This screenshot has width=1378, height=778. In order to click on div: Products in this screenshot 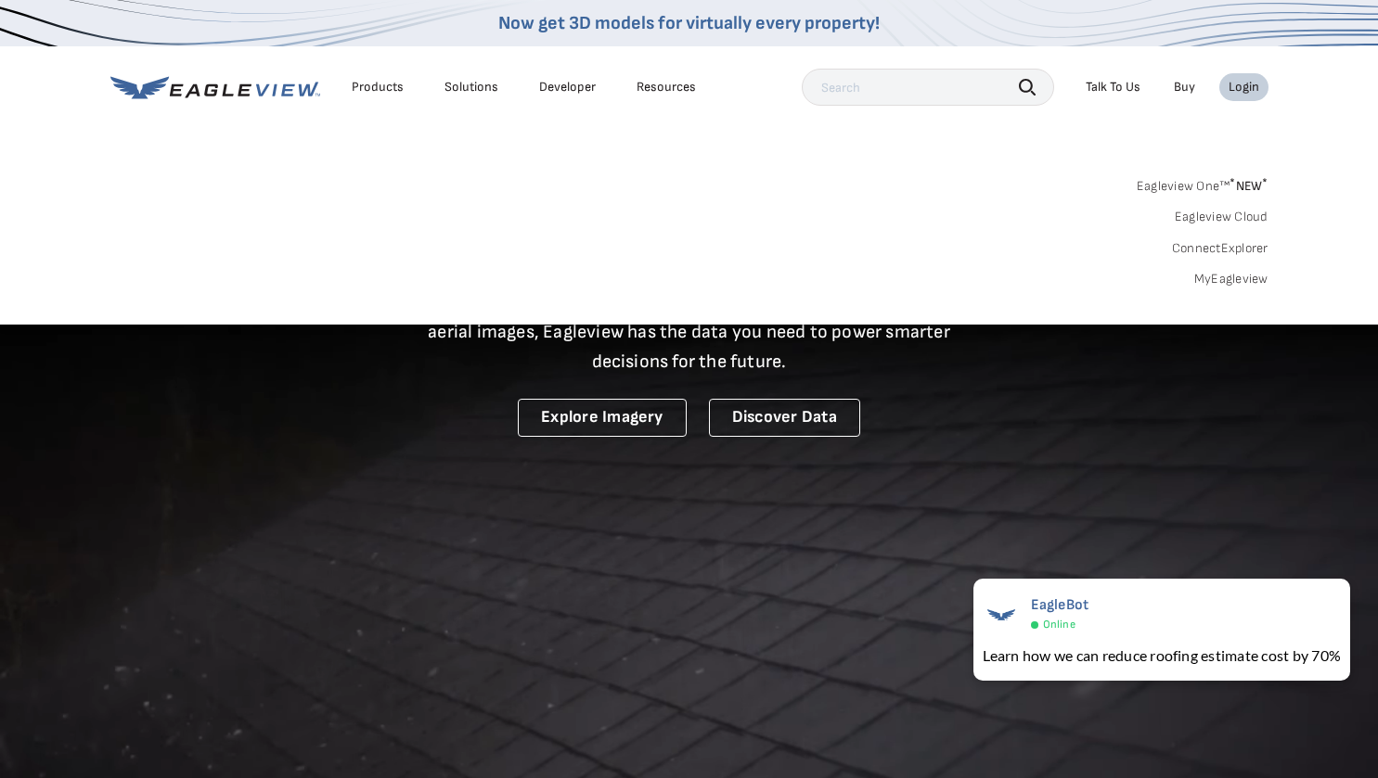, I will do `click(378, 87)`.